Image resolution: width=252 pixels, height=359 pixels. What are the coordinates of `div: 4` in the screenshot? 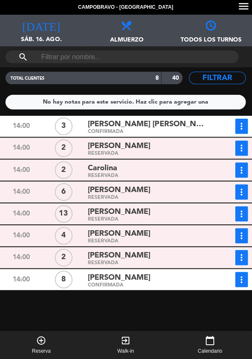 It's located at (64, 235).